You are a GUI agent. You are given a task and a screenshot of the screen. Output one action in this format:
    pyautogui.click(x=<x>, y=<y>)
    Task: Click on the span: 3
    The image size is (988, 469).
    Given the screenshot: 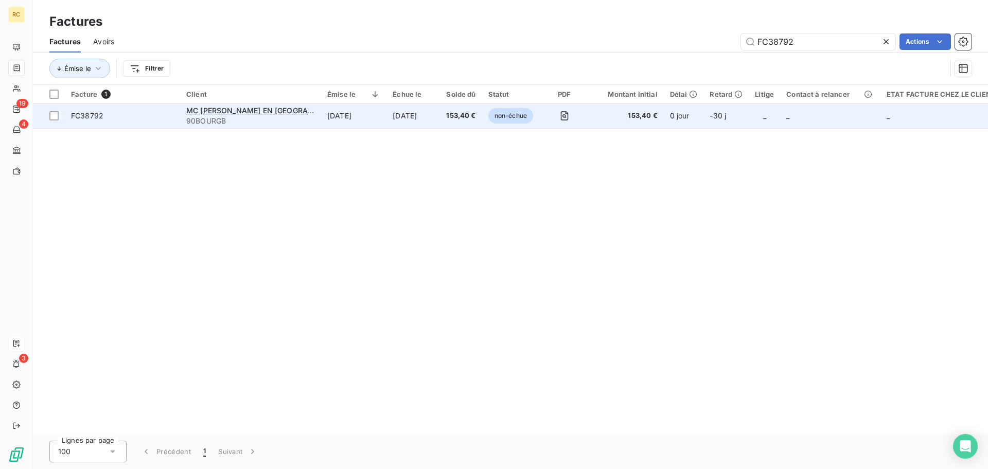 What is the action you would take?
    pyautogui.click(x=24, y=358)
    